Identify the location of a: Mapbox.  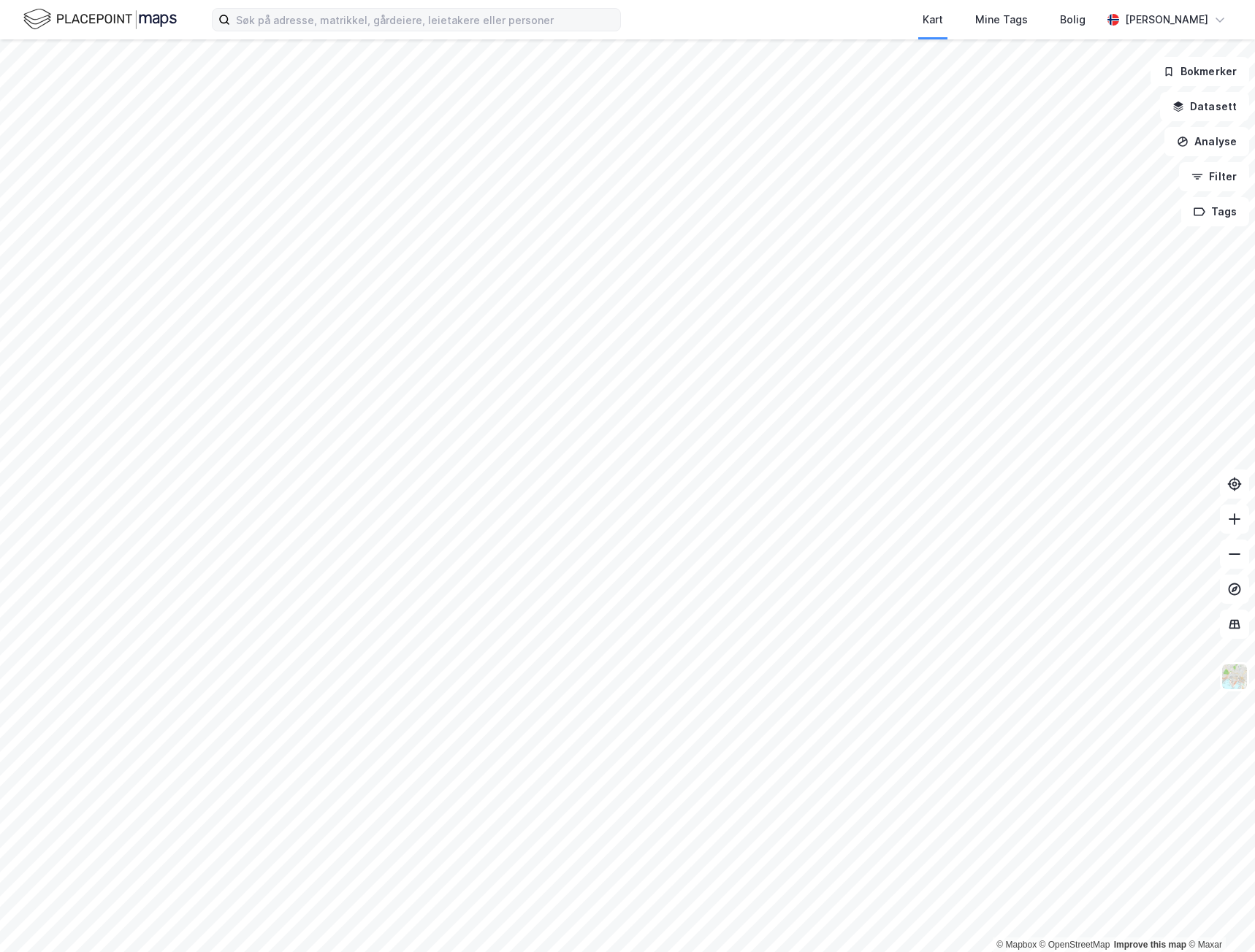
(1016, 946).